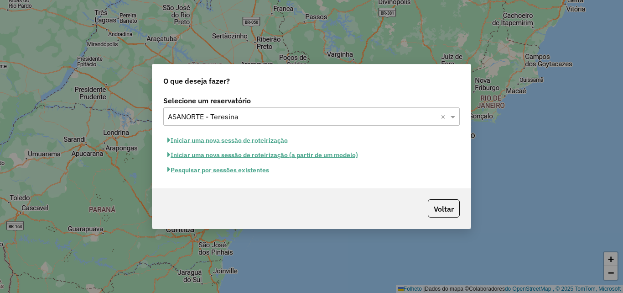  I want to click on font: Iniciar uma nova sessão de roteirização (a partir de um modelo), so click(264, 155).